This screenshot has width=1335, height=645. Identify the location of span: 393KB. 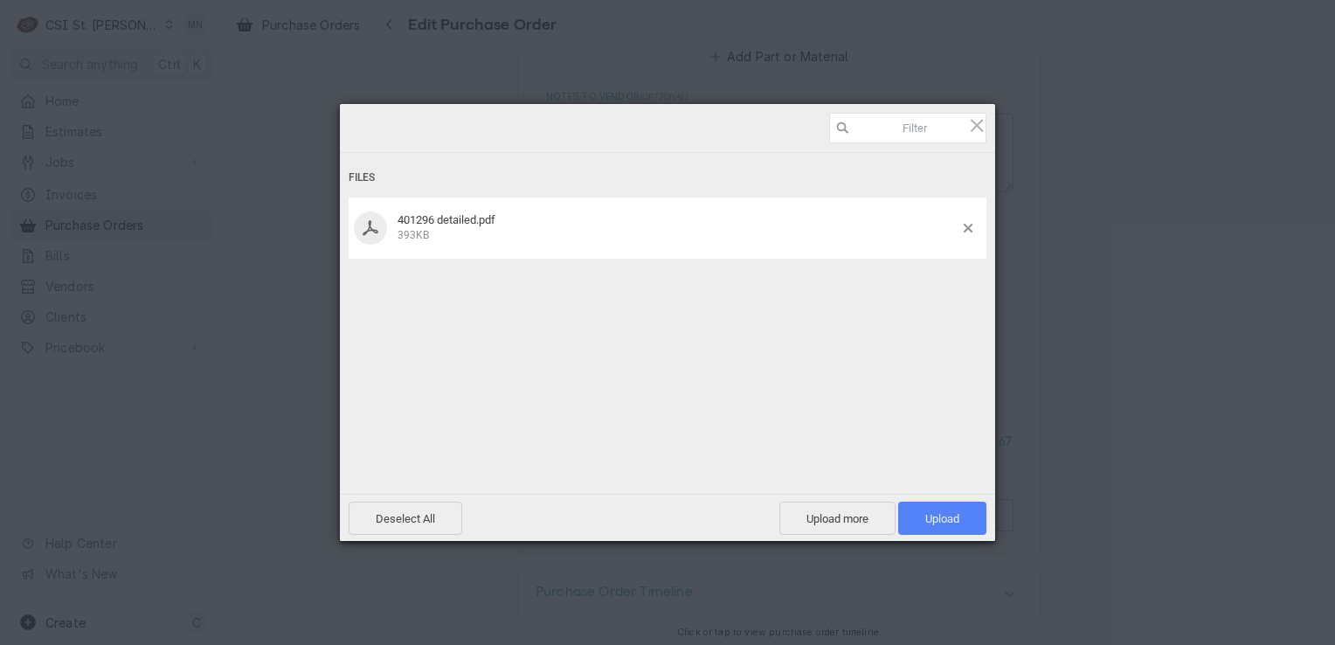
(413, 235).